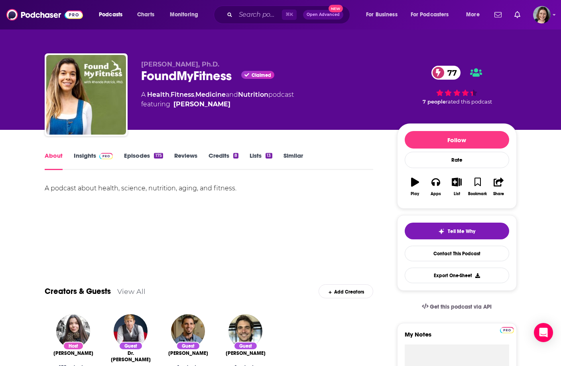 This screenshot has width=561, height=366. I want to click on button: Show profile menu, so click(542, 15).